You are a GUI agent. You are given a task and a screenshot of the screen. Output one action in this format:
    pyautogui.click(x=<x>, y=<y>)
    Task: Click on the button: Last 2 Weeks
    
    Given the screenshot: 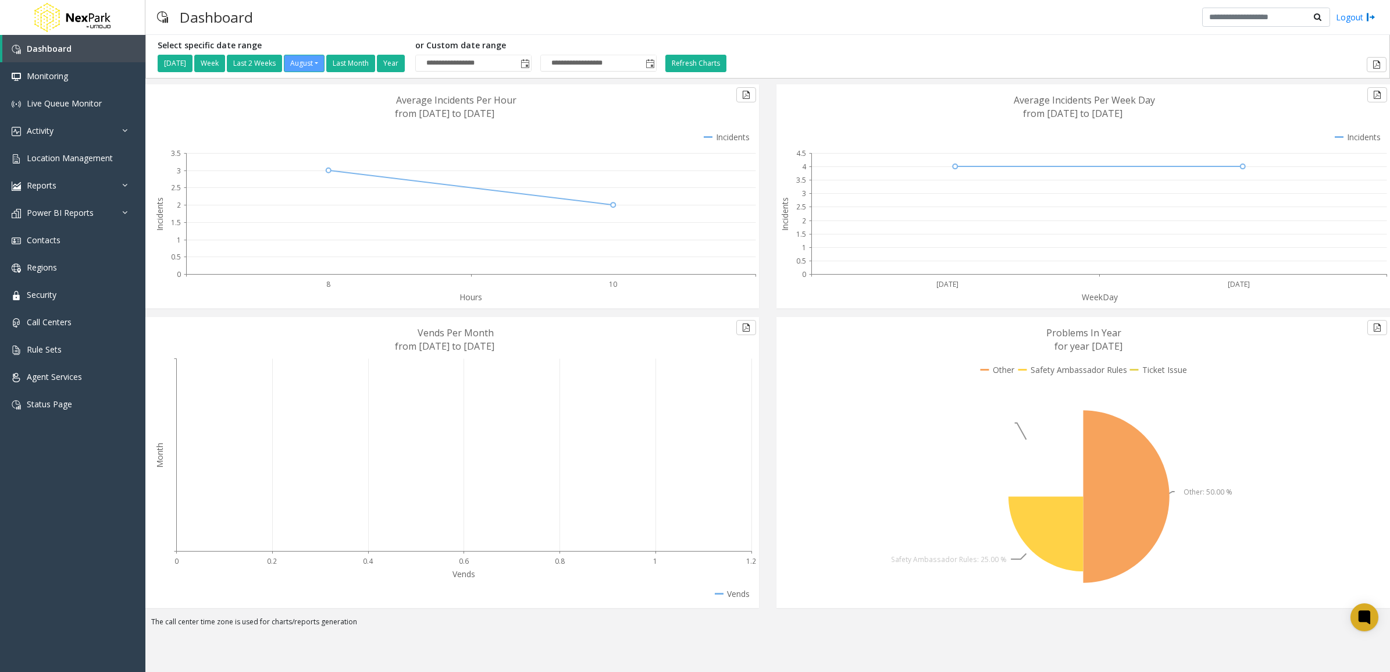 What is the action you would take?
    pyautogui.click(x=254, y=63)
    